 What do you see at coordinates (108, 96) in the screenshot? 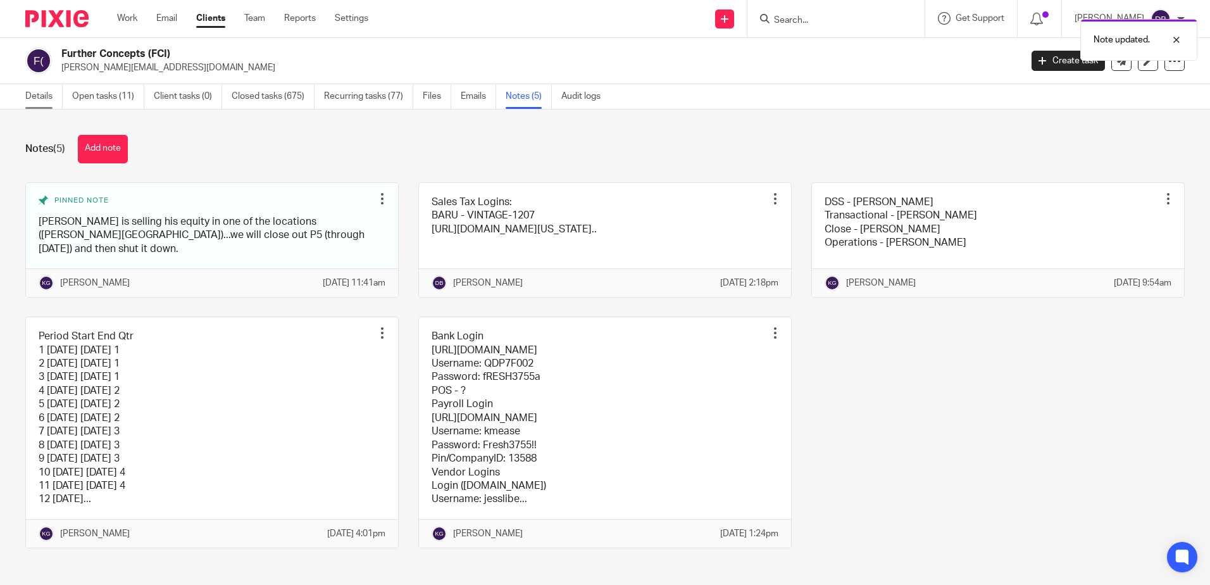
I see `a: Open tasks (11)` at bounding box center [108, 96].